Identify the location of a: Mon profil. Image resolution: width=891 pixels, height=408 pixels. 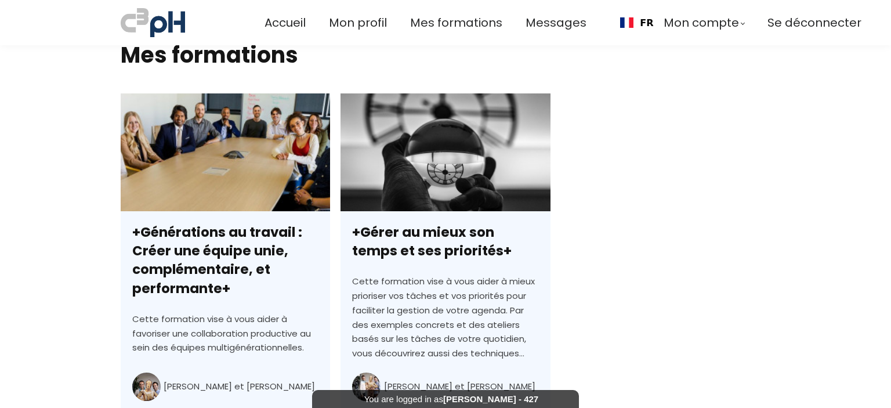
(358, 23).